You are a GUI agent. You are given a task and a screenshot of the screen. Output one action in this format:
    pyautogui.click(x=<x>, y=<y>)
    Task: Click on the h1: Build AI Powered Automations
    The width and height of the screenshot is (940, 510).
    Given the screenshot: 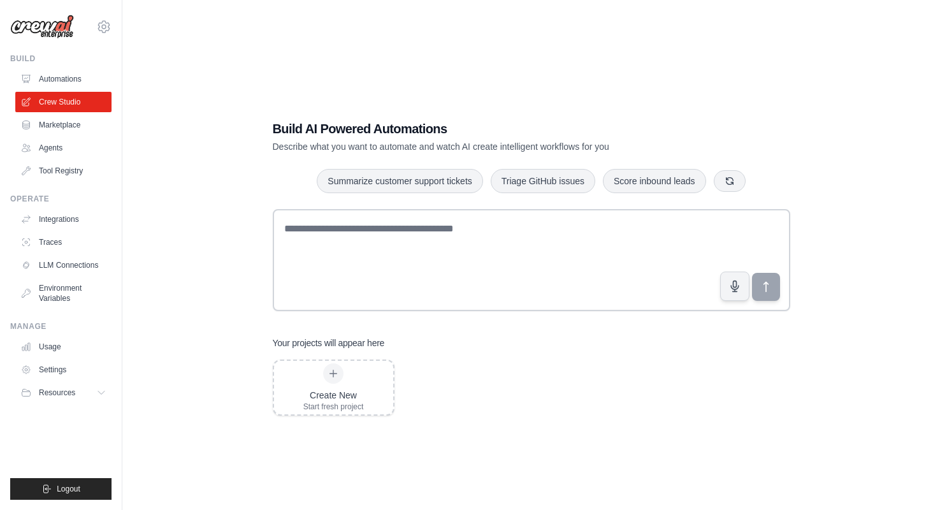 What is the action you would take?
    pyautogui.click(x=487, y=129)
    